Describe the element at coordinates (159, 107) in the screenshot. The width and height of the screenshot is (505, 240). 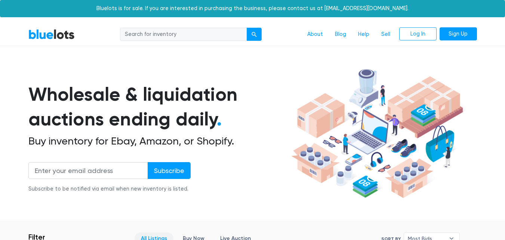
I see `h1: Wholesale & liquidation auctions ending daily` at that location.